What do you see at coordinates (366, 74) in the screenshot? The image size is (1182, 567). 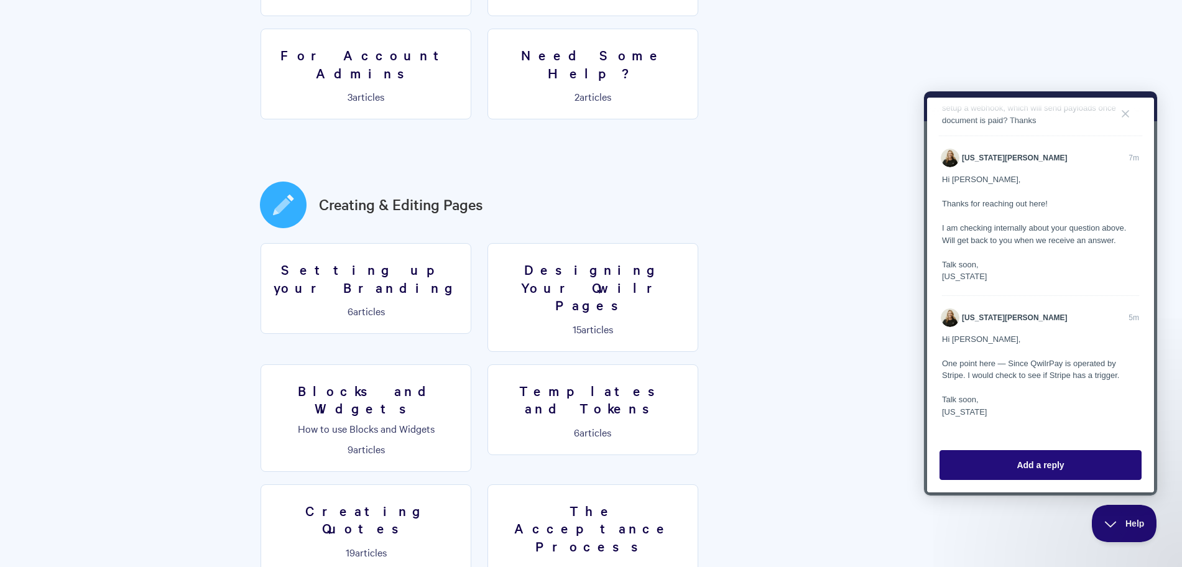 I see `a: For Account Admins 3articles` at bounding box center [366, 74].